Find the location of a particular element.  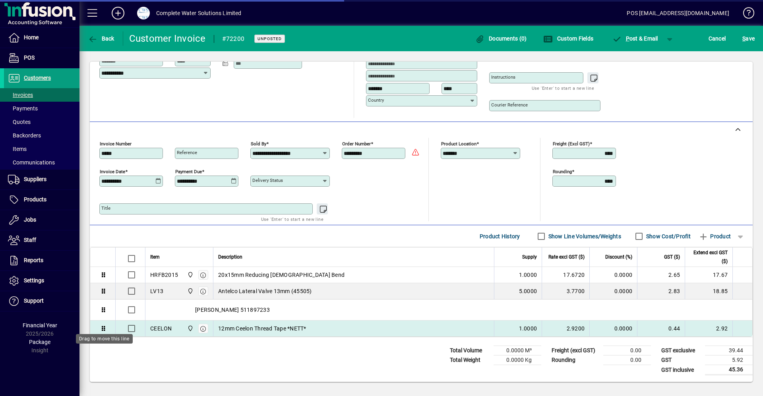

a: Reports is located at coordinates (42, 261).